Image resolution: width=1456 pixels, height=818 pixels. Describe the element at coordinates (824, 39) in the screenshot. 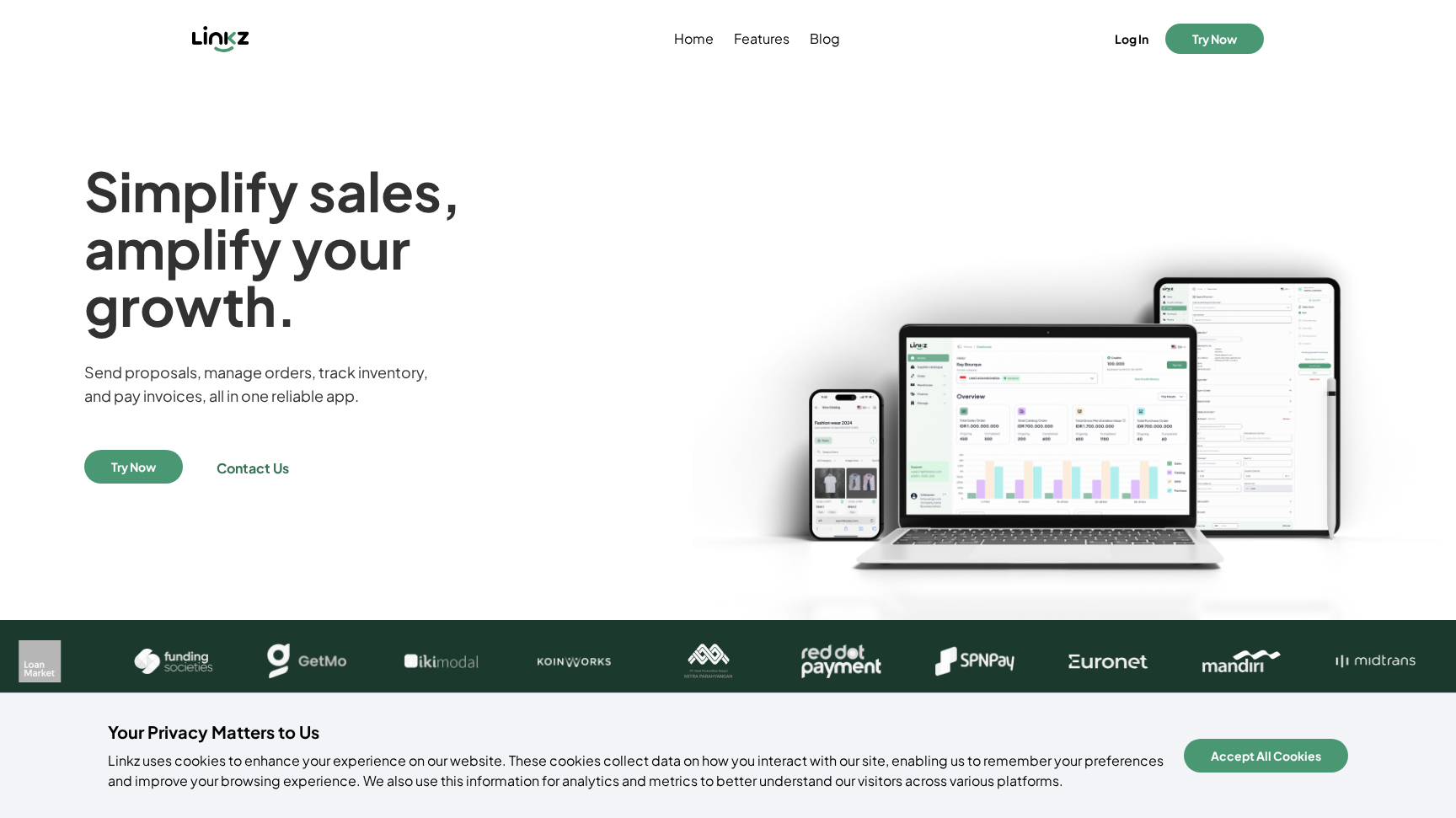

I see `a: Blog` at that location.